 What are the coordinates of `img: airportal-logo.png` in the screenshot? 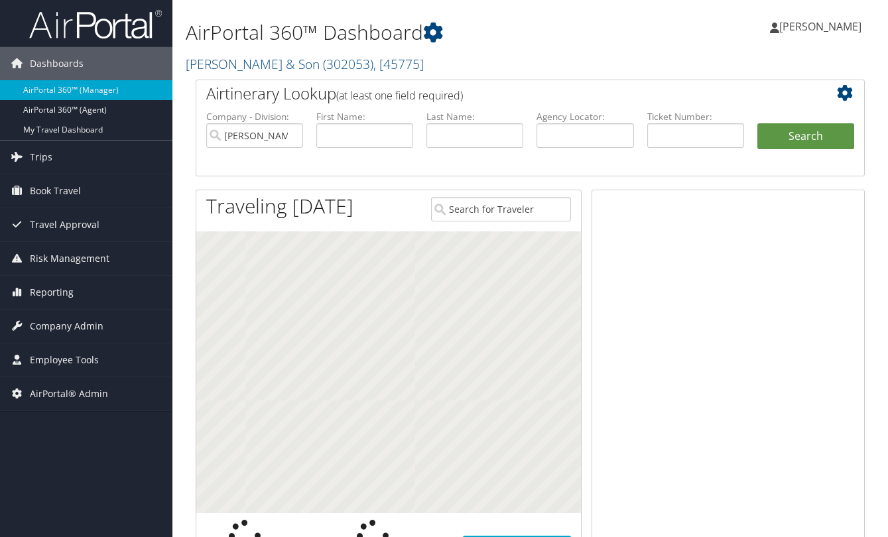 It's located at (95, 24).